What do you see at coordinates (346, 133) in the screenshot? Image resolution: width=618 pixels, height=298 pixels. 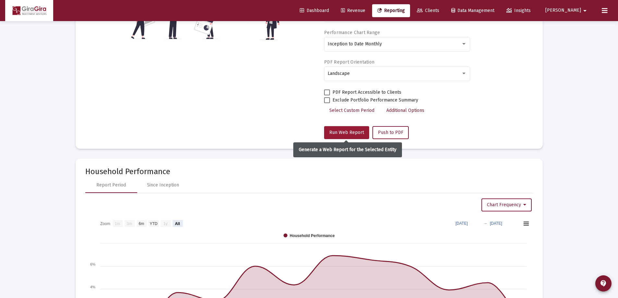 I see `button: Run Web Report` at bounding box center [346, 133].